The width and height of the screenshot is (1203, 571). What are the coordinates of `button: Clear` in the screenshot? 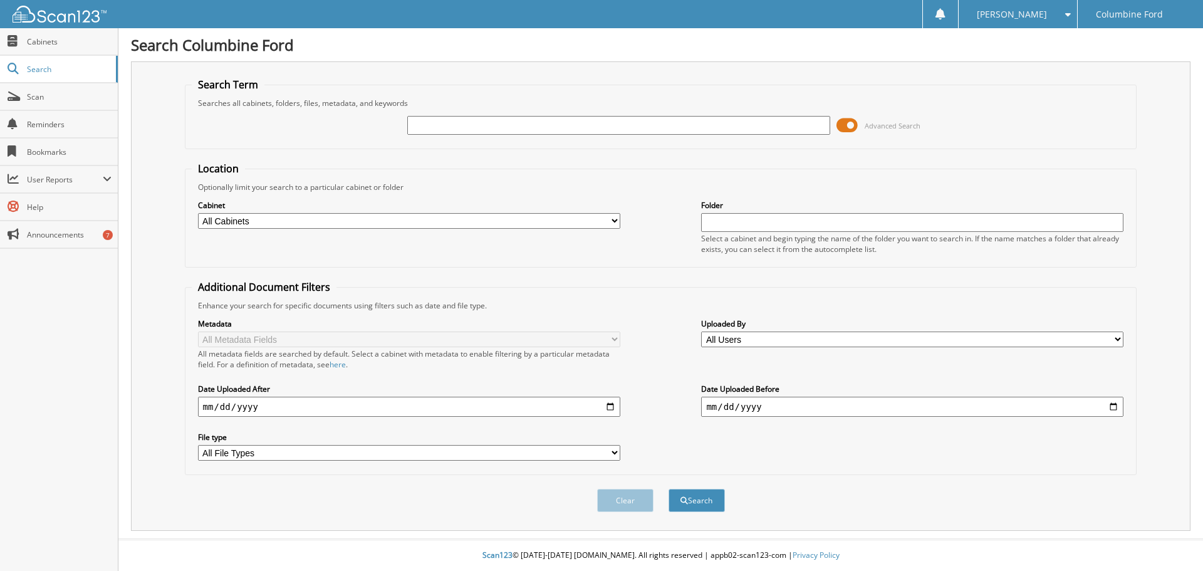 It's located at (625, 500).